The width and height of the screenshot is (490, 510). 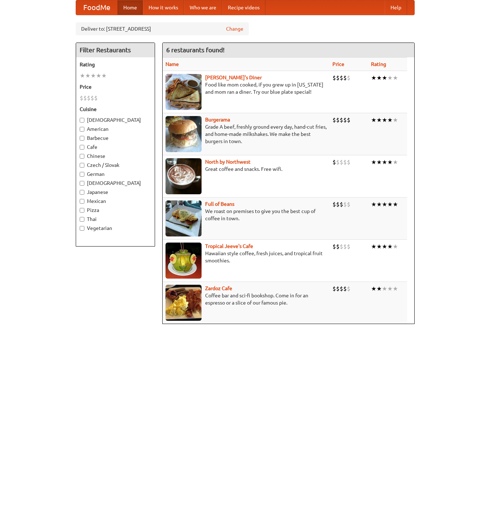 What do you see at coordinates (97, 8) in the screenshot?
I see `a: FoodMe` at bounding box center [97, 8].